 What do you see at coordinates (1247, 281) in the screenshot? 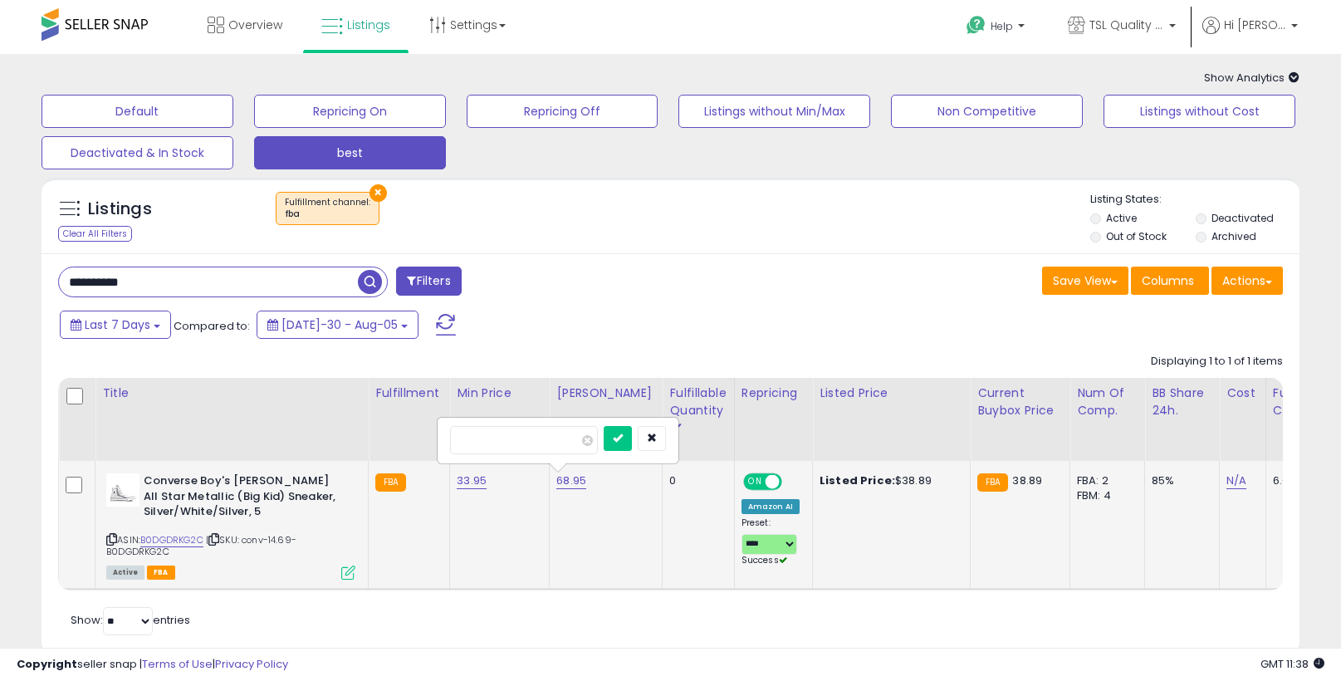
I see `button: Actions` at bounding box center [1247, 281].